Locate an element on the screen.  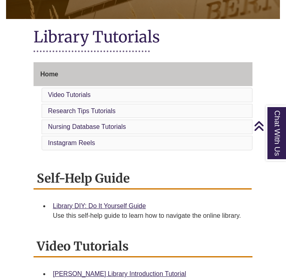
div: Guide Page Menu is located at coordinates (143, 107).